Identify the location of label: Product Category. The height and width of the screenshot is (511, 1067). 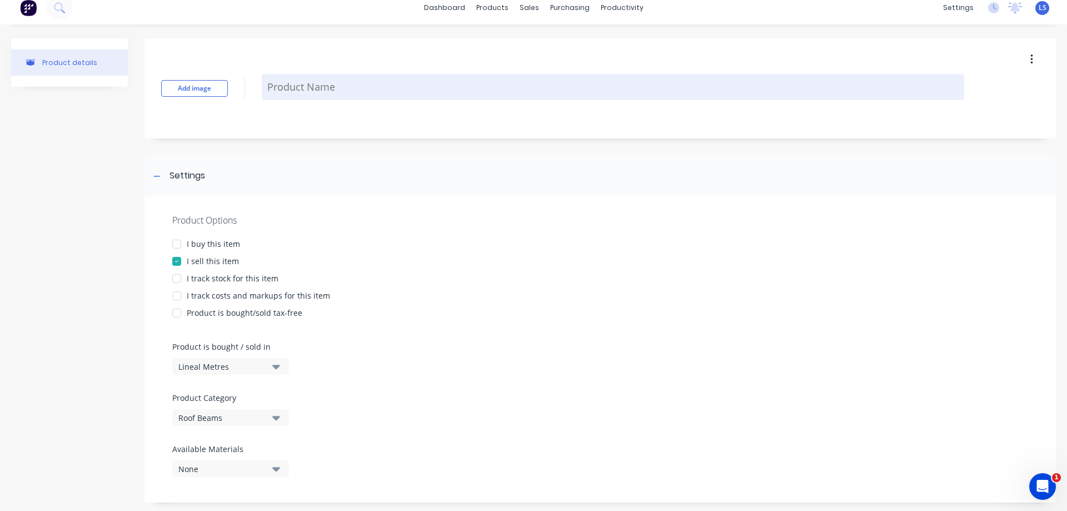
(228, 397).